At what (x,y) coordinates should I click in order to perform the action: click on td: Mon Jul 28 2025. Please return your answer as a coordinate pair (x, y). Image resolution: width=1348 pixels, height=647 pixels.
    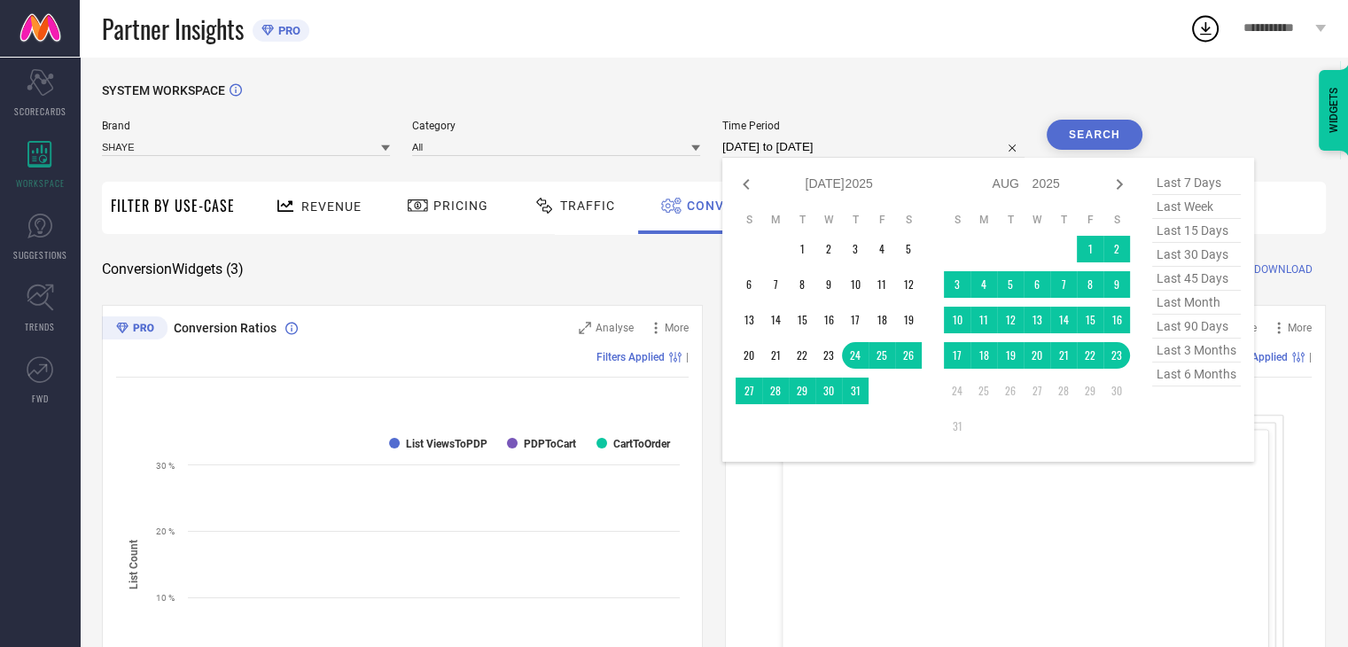
    Looking at the image, I should click on (776, 391).